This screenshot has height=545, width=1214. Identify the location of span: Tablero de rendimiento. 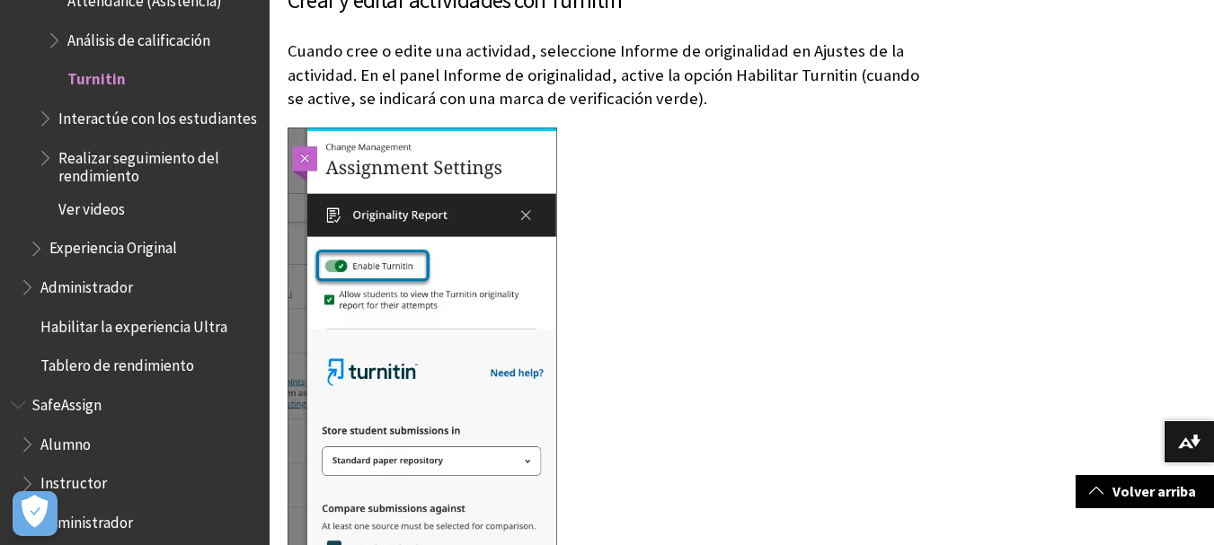
(117, 363).